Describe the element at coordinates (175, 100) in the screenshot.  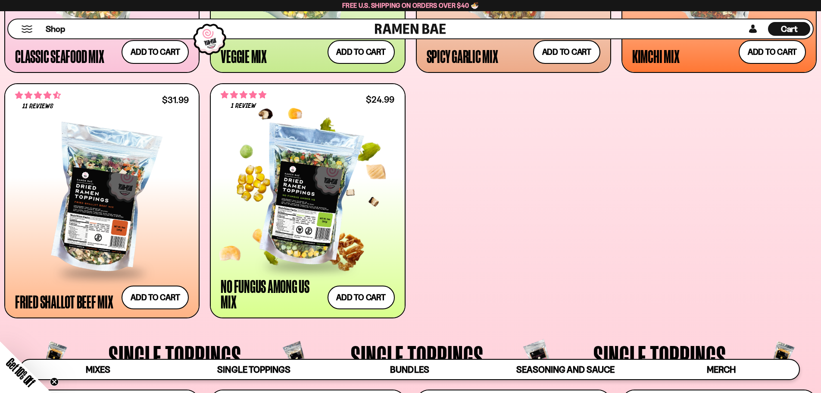
I see `div: $31.99` at that location.